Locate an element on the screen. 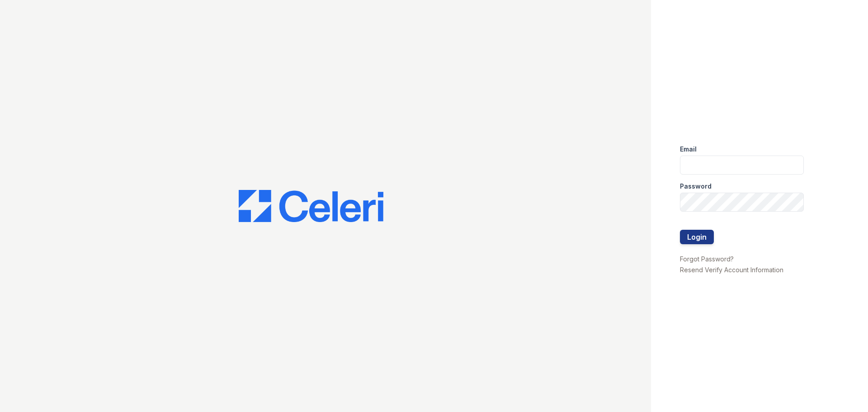 The height and width of the screenshot is (412, 868). a: Forgot Password? is located at coordinates (707, 259).